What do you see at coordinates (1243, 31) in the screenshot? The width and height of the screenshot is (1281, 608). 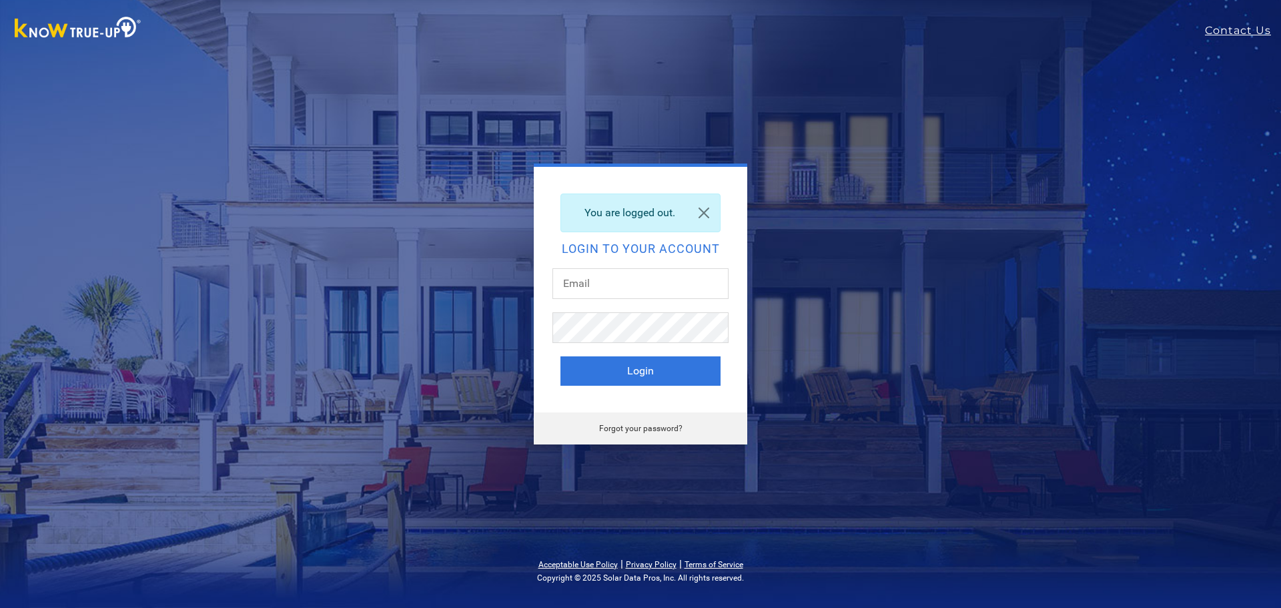 I see `a: Contact Us` at bounding box center [1243, 31].